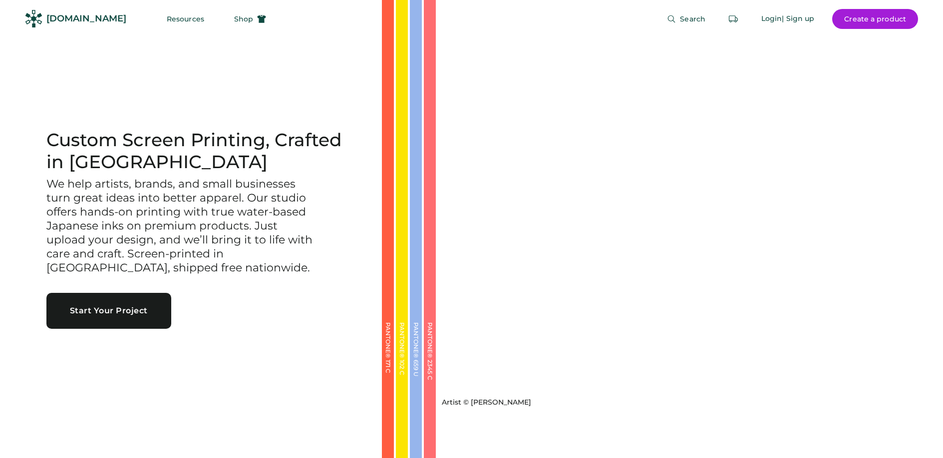 The width and height of the screenshot is (943, 458). What do you see at coordinates (733, 19) in the screenshot?
I see `button: Retrieve an order` at bounding box center [733, 19].